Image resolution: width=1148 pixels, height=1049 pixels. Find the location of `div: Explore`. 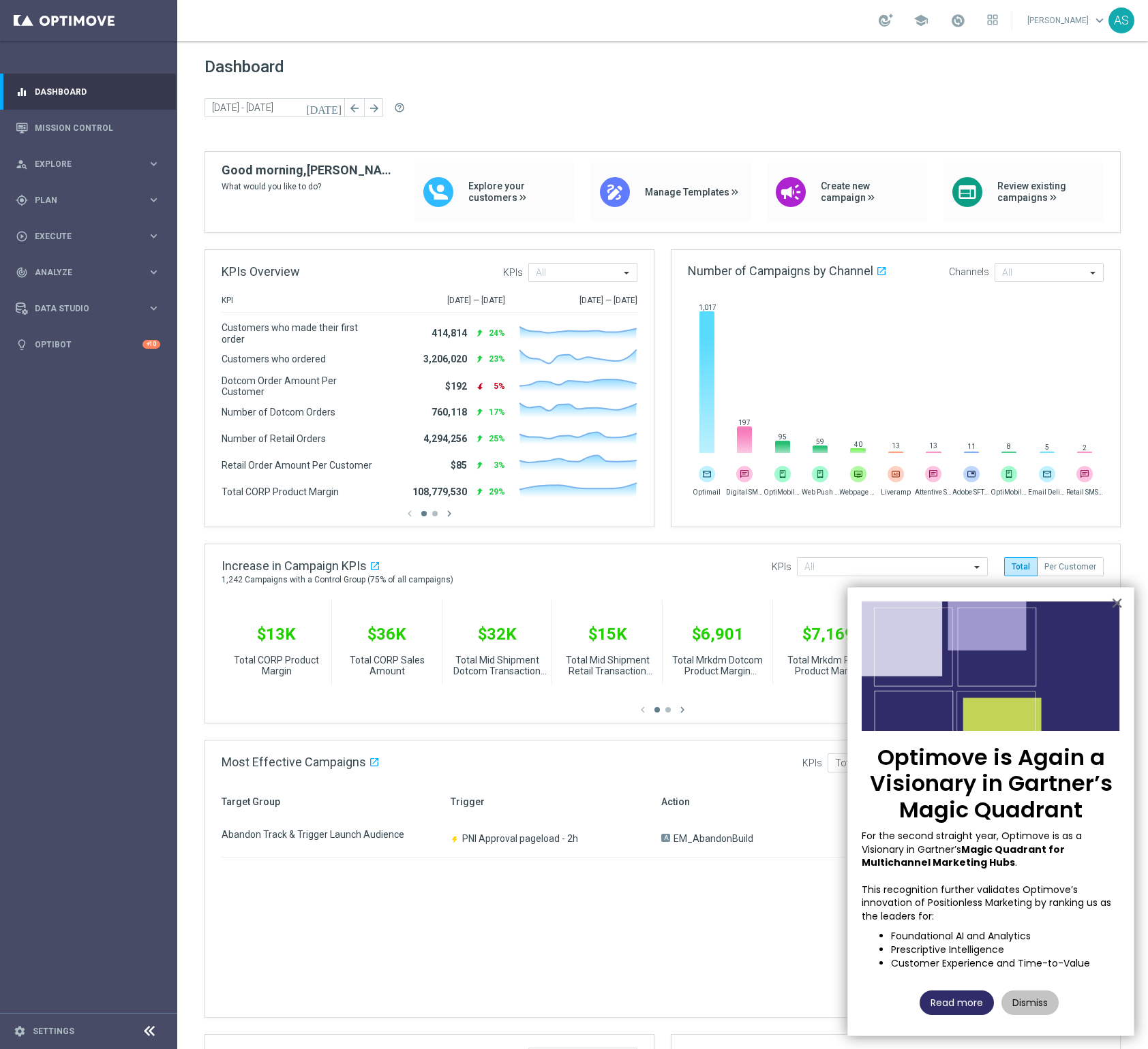

div: Explore is located at coordinates (81, 164).